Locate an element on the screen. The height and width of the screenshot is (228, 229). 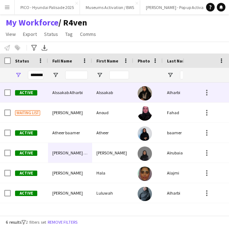
a: View is located at coordinates (11, 34).